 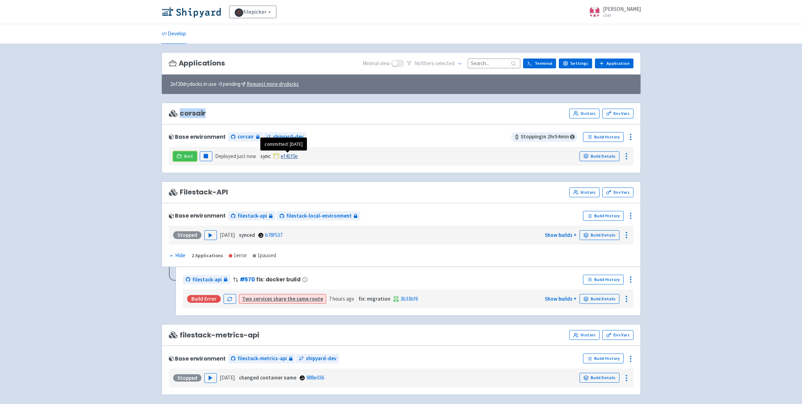 I want to click on a: ef41f0e, so click(x=289, y=156).